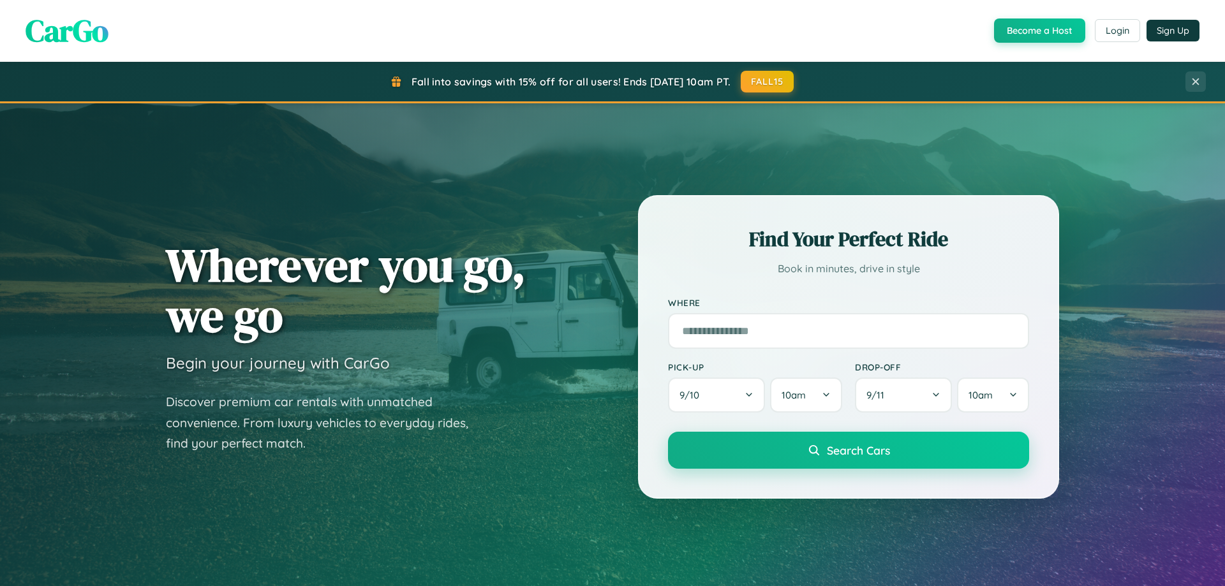 The width and height of the screenshot is (1225, 586). Describe the element at coordinates (903, 395) in the screenshot. I see `button: 9/11` at that location.